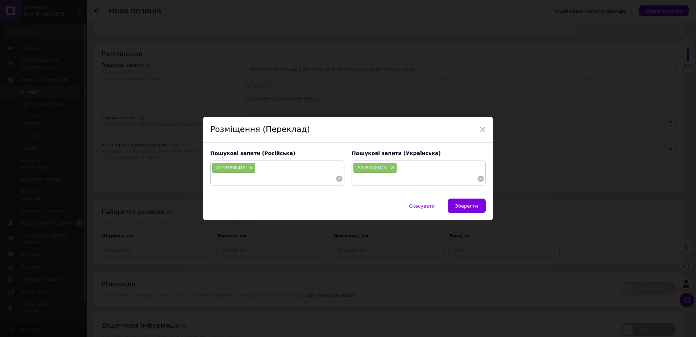 The image size is (696, 337). I want to click on p: • Оригинальный номер: • Применение: система смазки двигателя • Функция: регулировка давления масл..., so click(232, 61).